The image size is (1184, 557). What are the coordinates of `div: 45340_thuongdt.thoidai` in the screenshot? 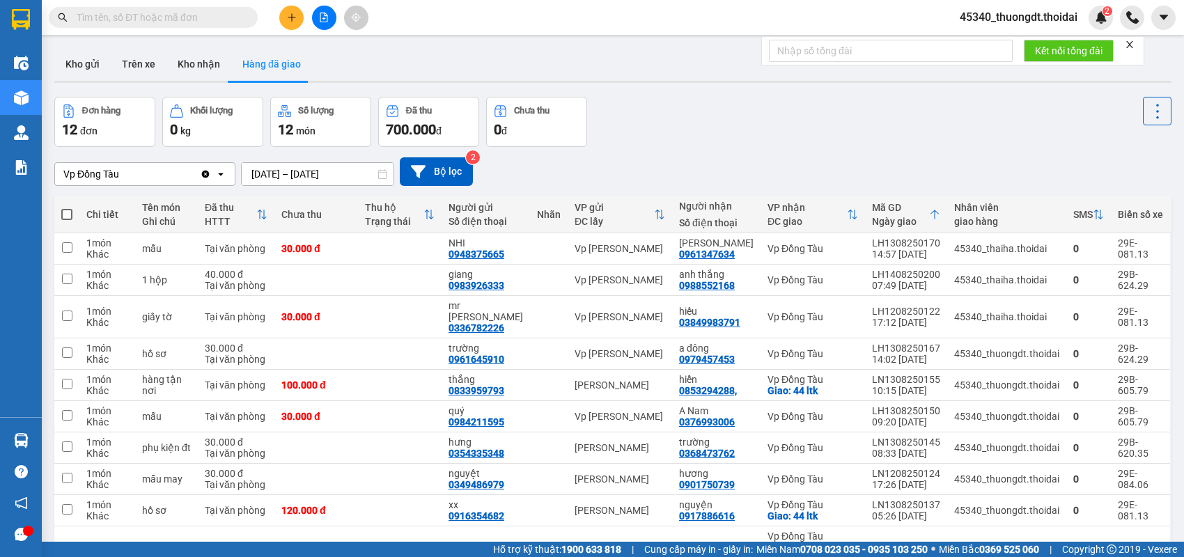 It's located at (1007, 479).